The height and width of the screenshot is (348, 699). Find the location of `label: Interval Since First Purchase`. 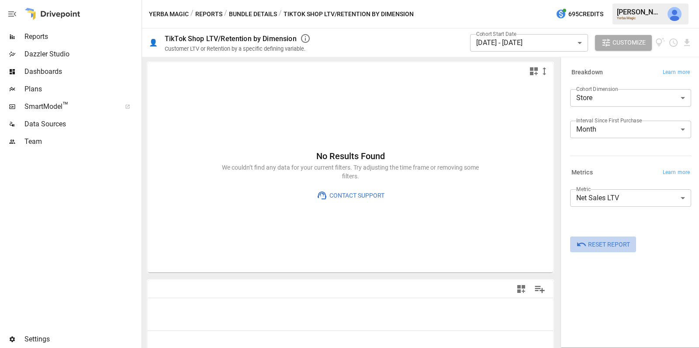

label: Interval Since First Purchase is located at coordinates (609, 120).